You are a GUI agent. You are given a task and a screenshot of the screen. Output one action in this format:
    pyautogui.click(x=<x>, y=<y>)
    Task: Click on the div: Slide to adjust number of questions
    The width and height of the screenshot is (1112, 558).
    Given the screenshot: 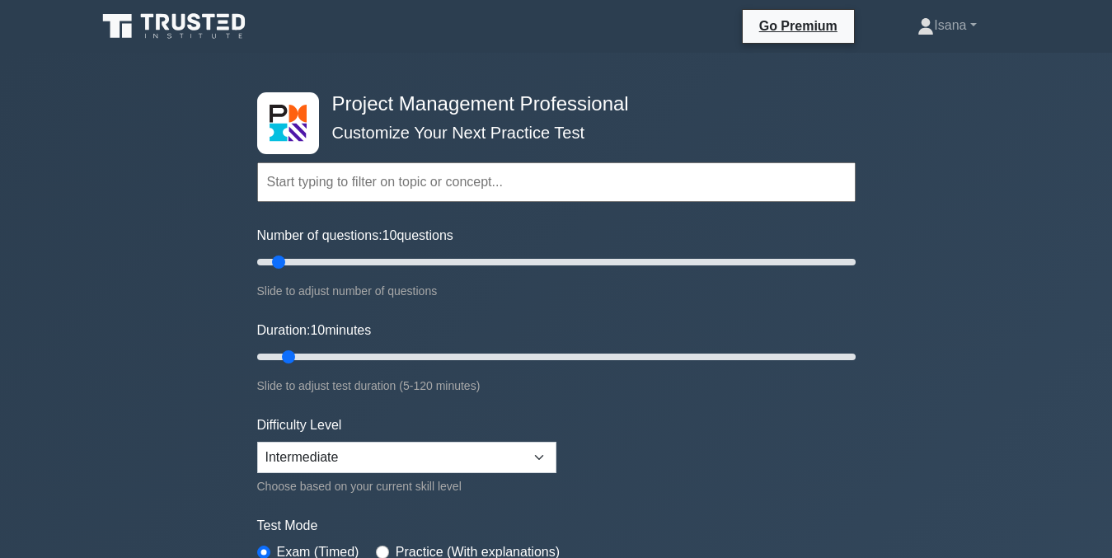 What is the action you would take?
    pyautogui.click(x=557, y=291)
    